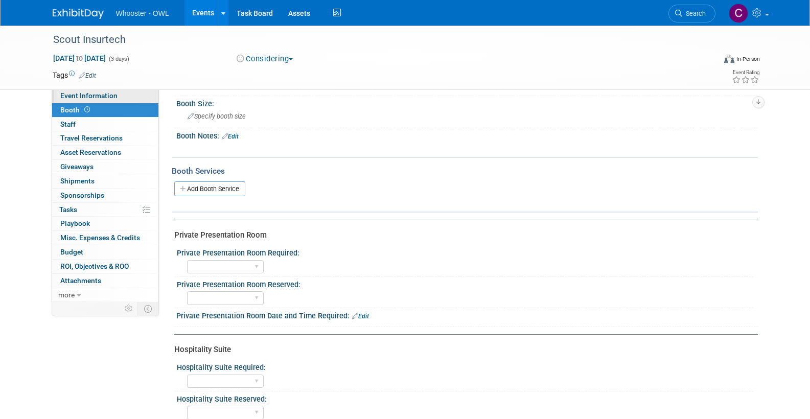  Describe the element at coordinates (105, 167) in the screenshot. I see `a: Giveaways` at that location.